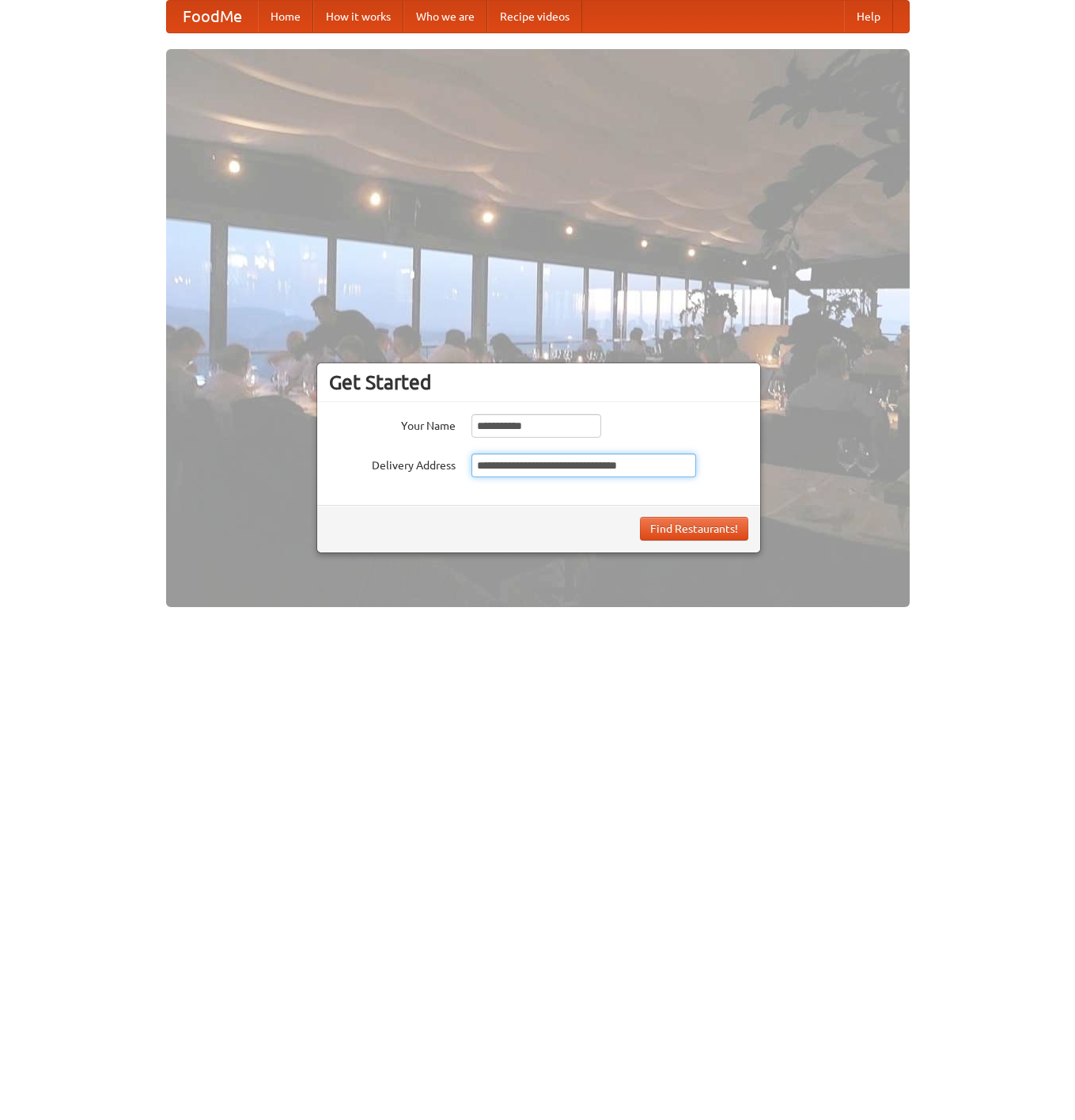 The height and width of the screenshot is (1120, 1075). I want to click on a: How it works, so click(358, 17).